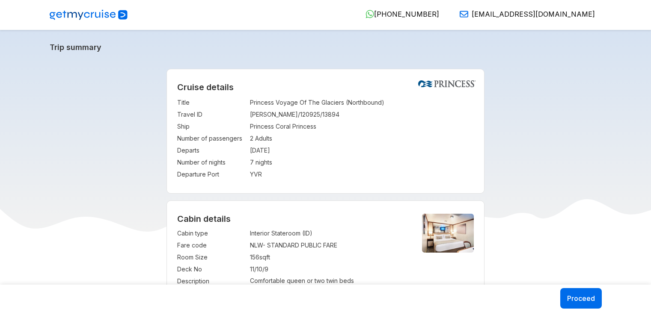  What do you see at coordinates (211, 258) in the screenshot?
I see `td: Room Size` at bounding box center [211, 258].